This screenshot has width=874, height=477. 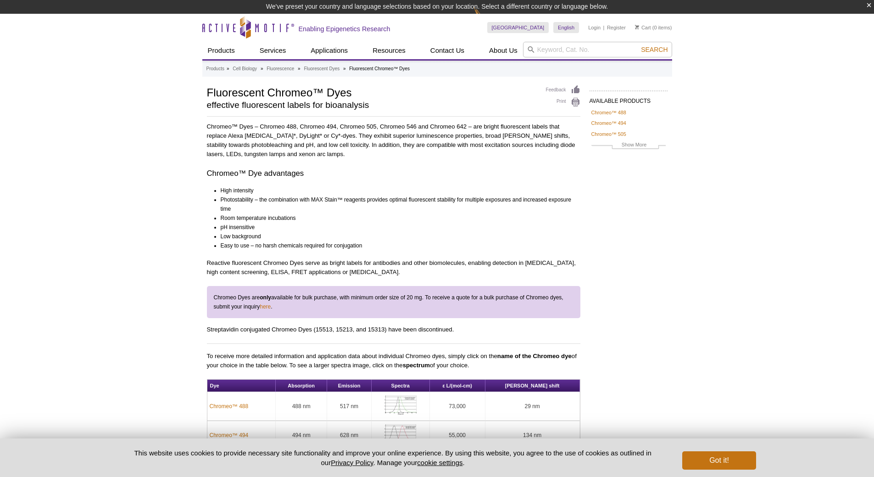 What do you see at coordinates (654, 50) in the screenshot?
I see `span: Search` at bounding box center [654, 50].